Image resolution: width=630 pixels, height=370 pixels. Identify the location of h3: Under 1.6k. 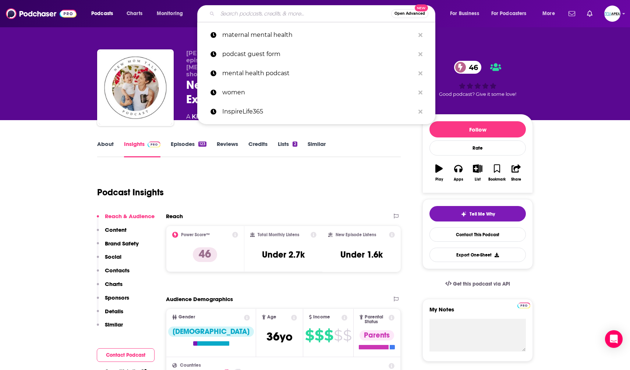
(361, 254).